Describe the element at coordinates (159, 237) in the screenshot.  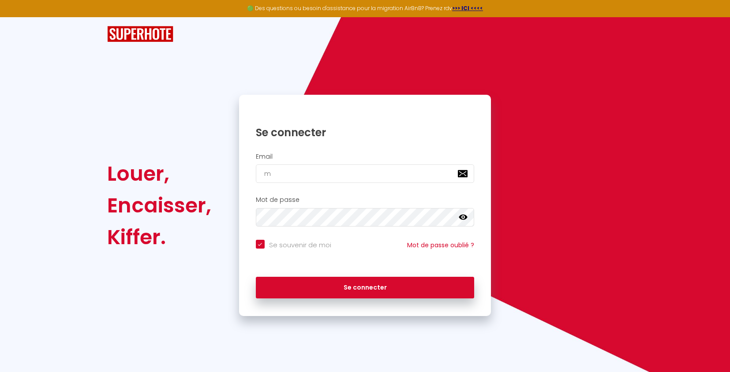
I see `div: Kiffer.` at that location.